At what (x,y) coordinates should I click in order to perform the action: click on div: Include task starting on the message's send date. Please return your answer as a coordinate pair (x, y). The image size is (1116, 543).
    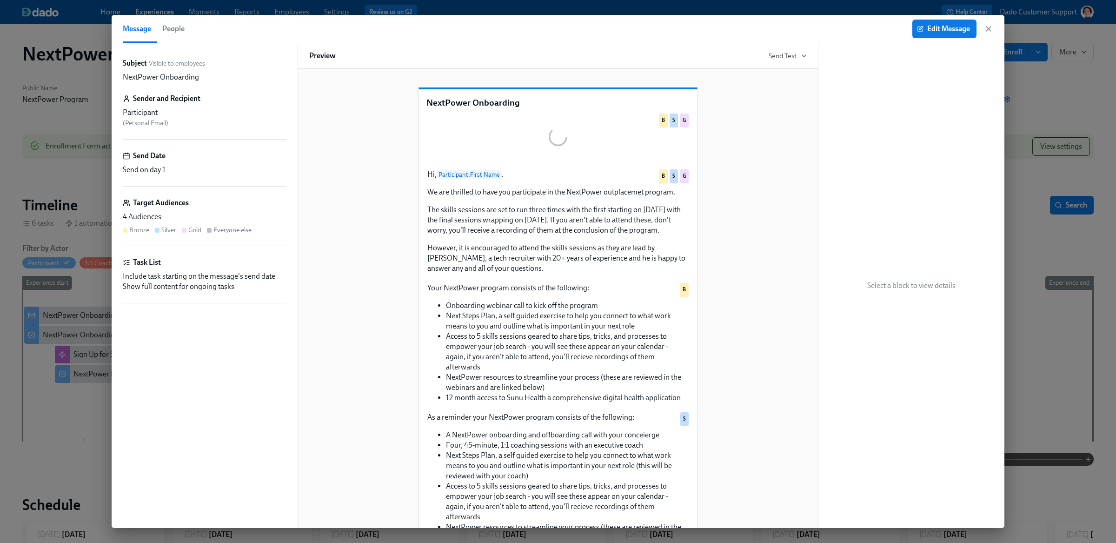
    Looking at the image, I should click on (205, 276).